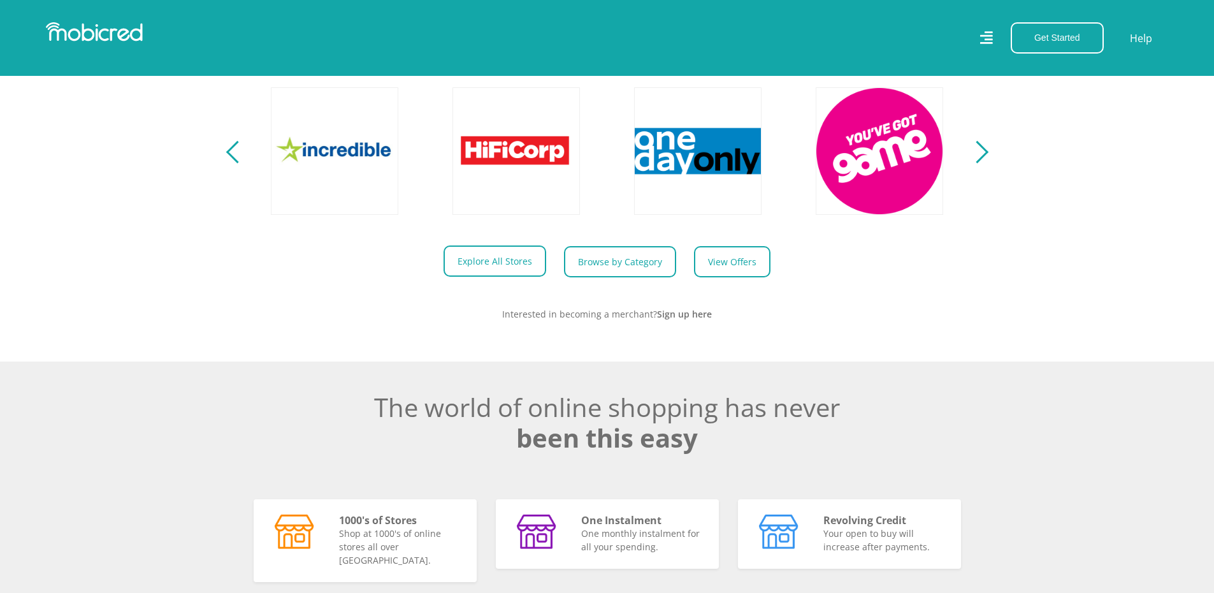 This screenshot has height=593, width=1214. What do you see at coordinates (732, 261) in the screenshot?
I see `a: View Offers` at bounding box center [732, 261].